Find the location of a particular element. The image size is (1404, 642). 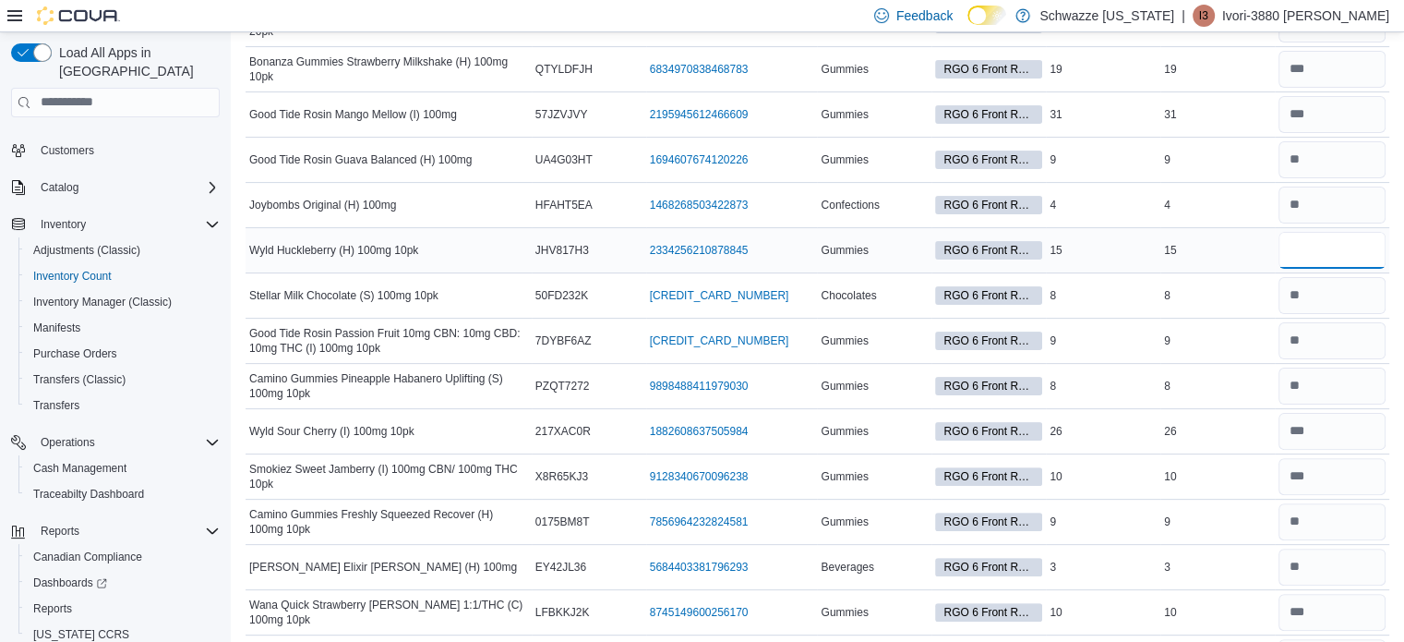

a: Purchase Orders is located at coordinates (75, 354).